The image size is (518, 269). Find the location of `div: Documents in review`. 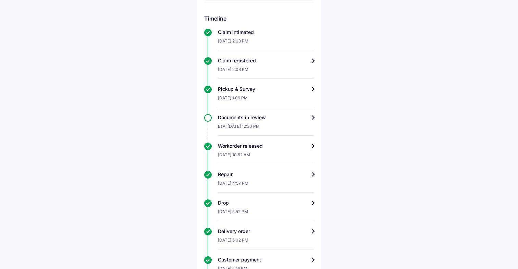

div: Documents in review is located at coordinates (266, 118).